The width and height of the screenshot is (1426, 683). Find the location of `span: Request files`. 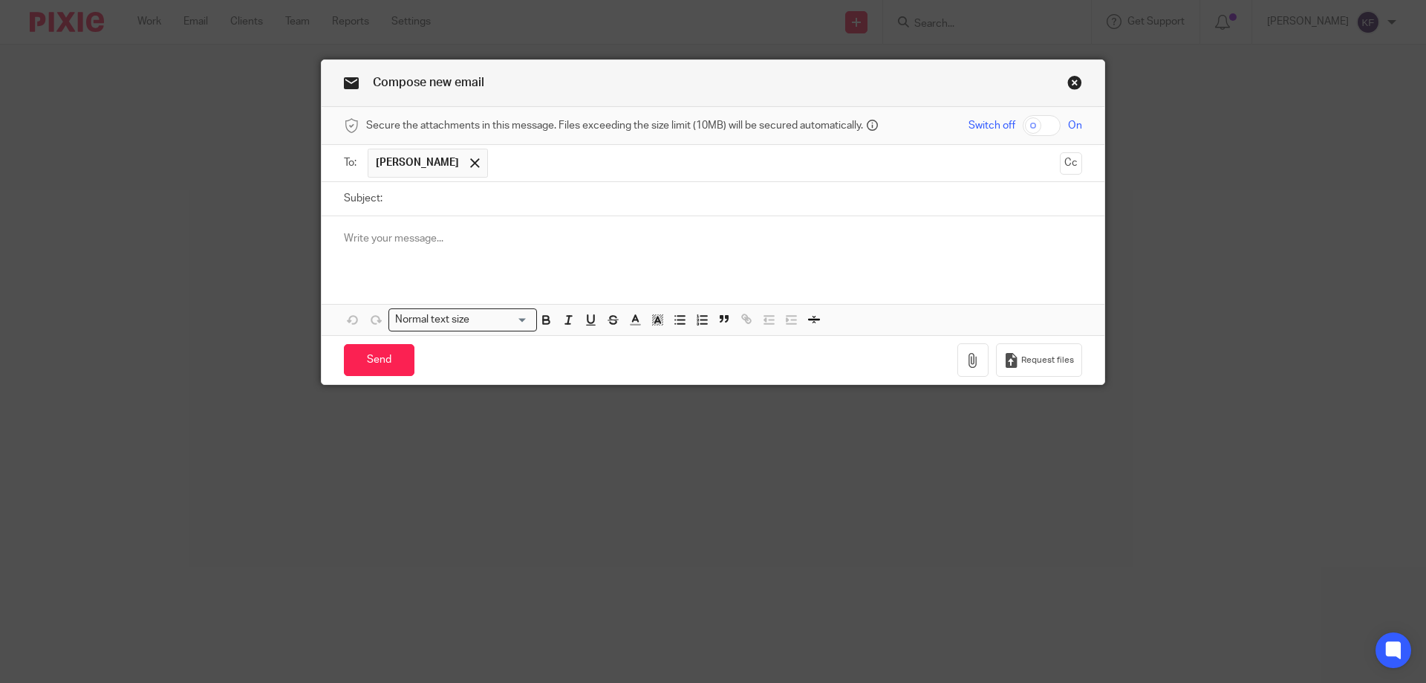

span: Request files is located at coordinates (1047, 360).